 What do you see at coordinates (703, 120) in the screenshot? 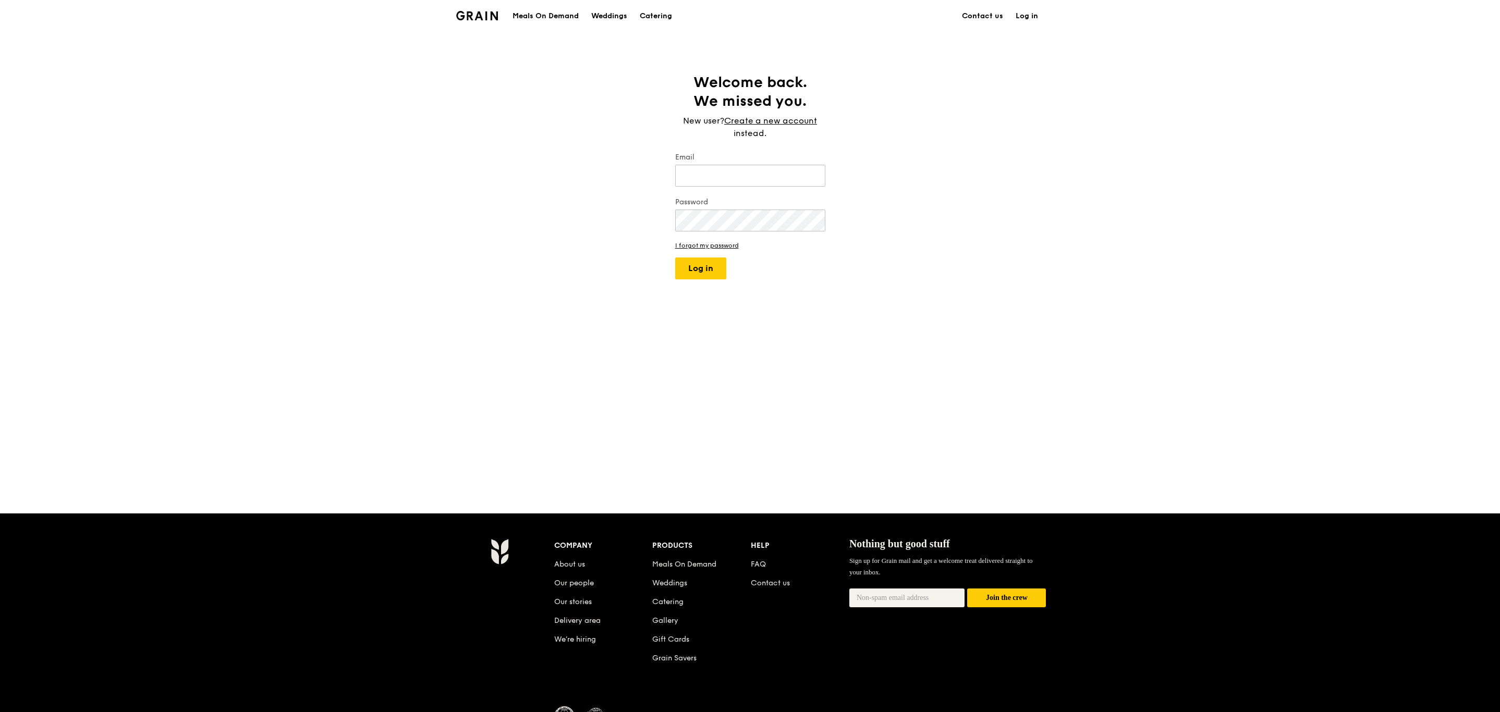
I see `span: New user?` at bounding box center [703, 120].